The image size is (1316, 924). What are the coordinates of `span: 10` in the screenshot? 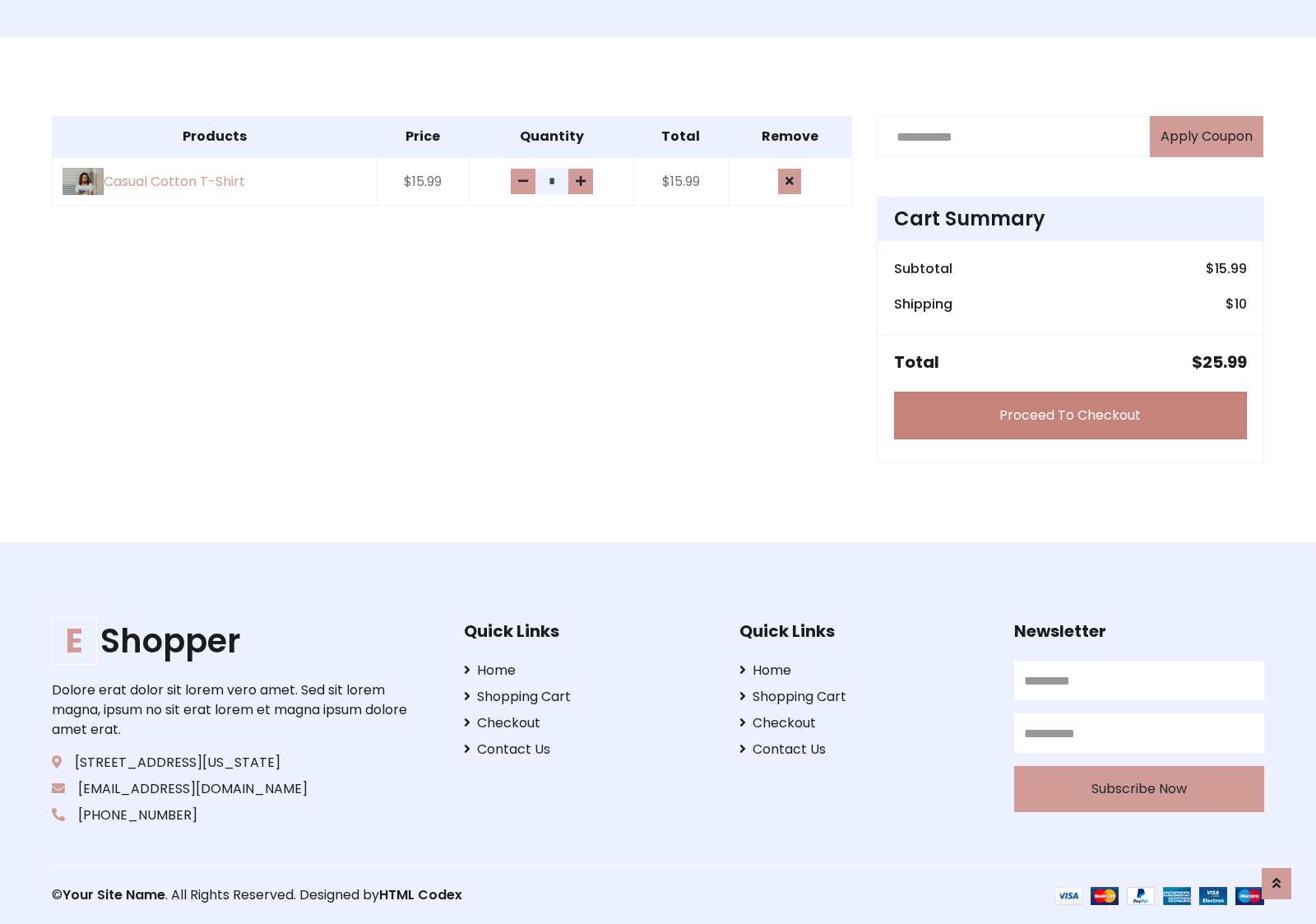 It's located at (1240, 303).